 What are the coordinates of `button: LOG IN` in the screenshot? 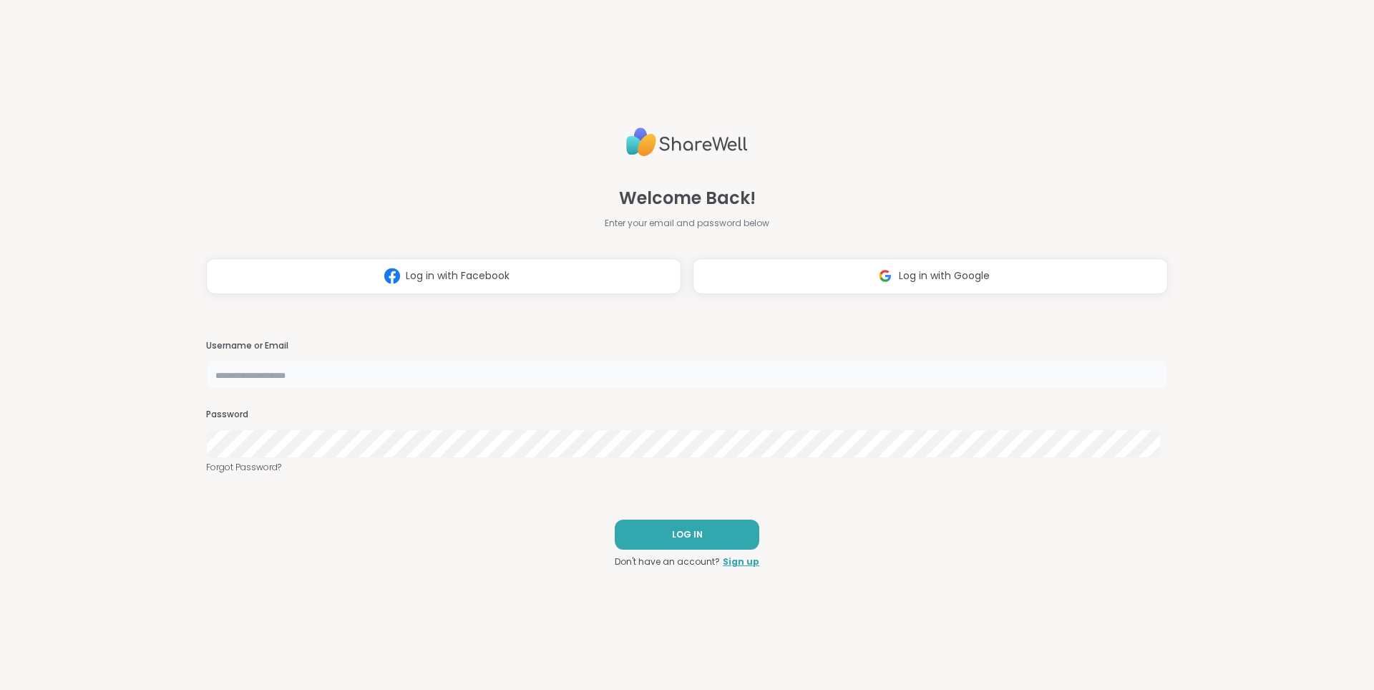 It's located at (687, 535).